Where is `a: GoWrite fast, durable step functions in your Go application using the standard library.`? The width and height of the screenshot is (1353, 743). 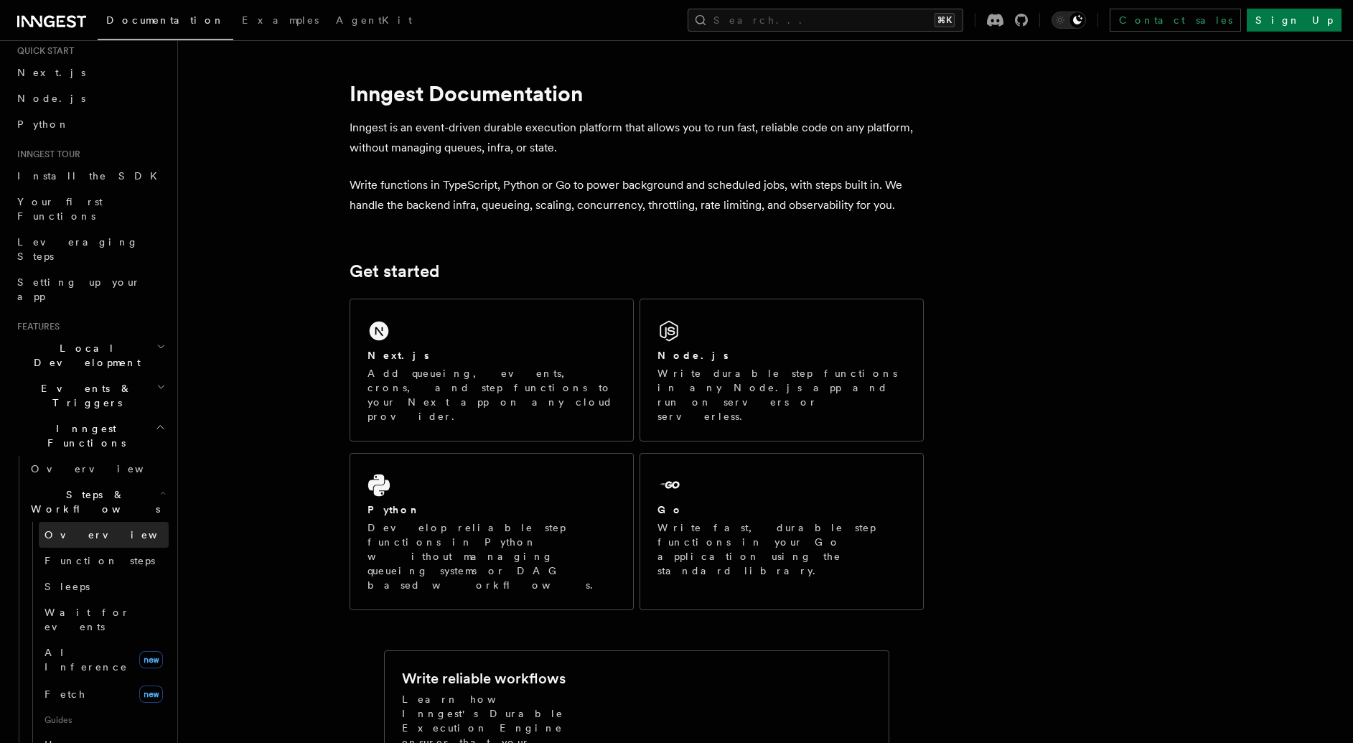 a: GoWrite fast, durable step functions in your Go application using the standard library. is located at coordinates (781, 531).